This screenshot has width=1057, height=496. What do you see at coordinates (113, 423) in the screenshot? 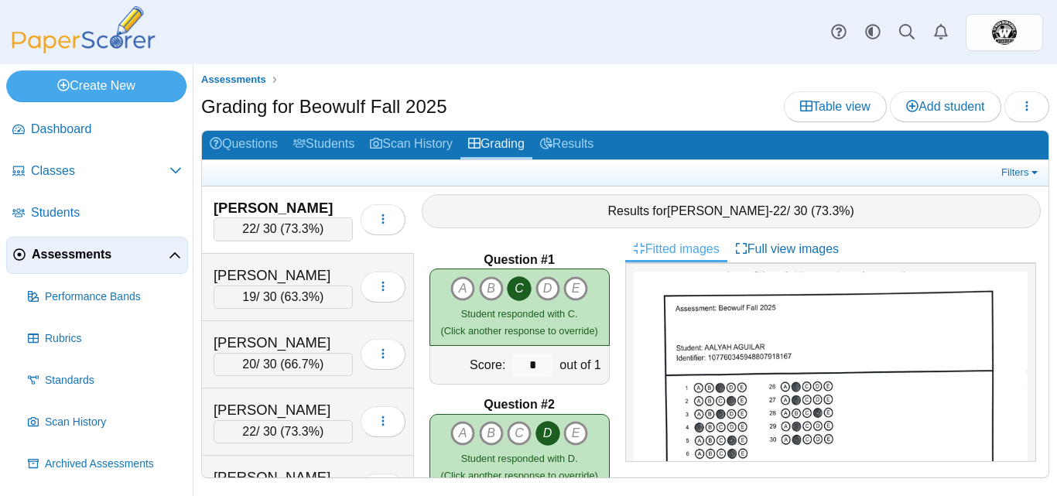
I see `span: Scan History` at bounding box center [113, 423].